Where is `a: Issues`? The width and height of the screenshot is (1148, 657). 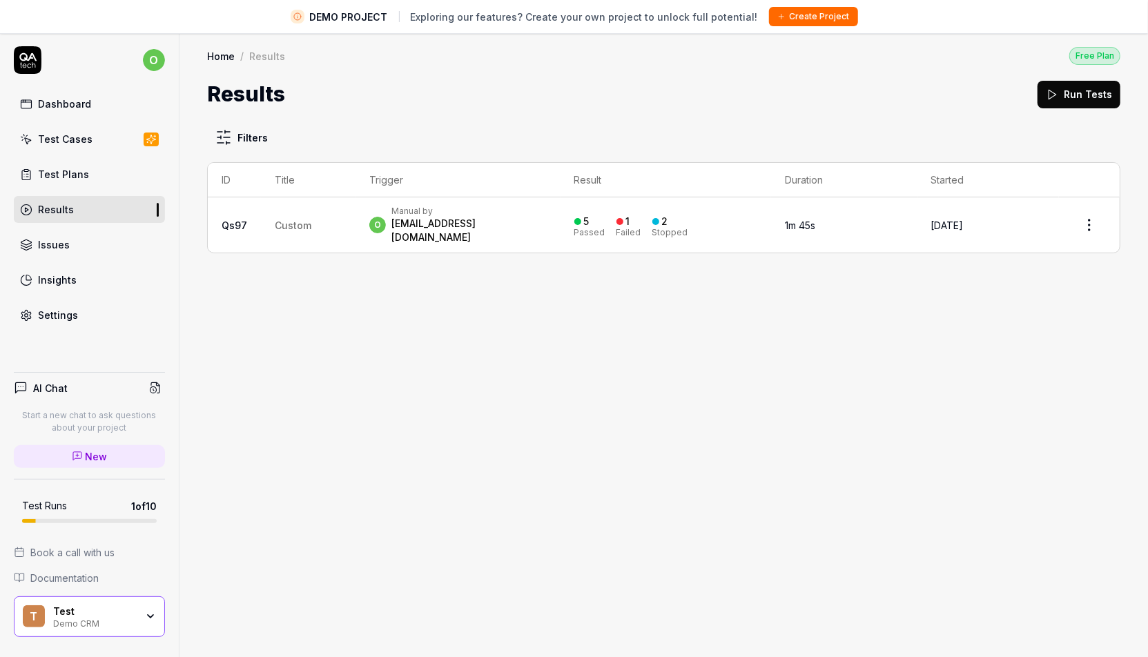
a: Issues is located at coordinates (89, 244).